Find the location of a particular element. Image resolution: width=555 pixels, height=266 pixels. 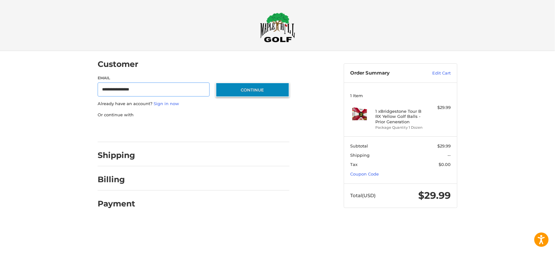

label: Email is located at coordinates (154, 78).